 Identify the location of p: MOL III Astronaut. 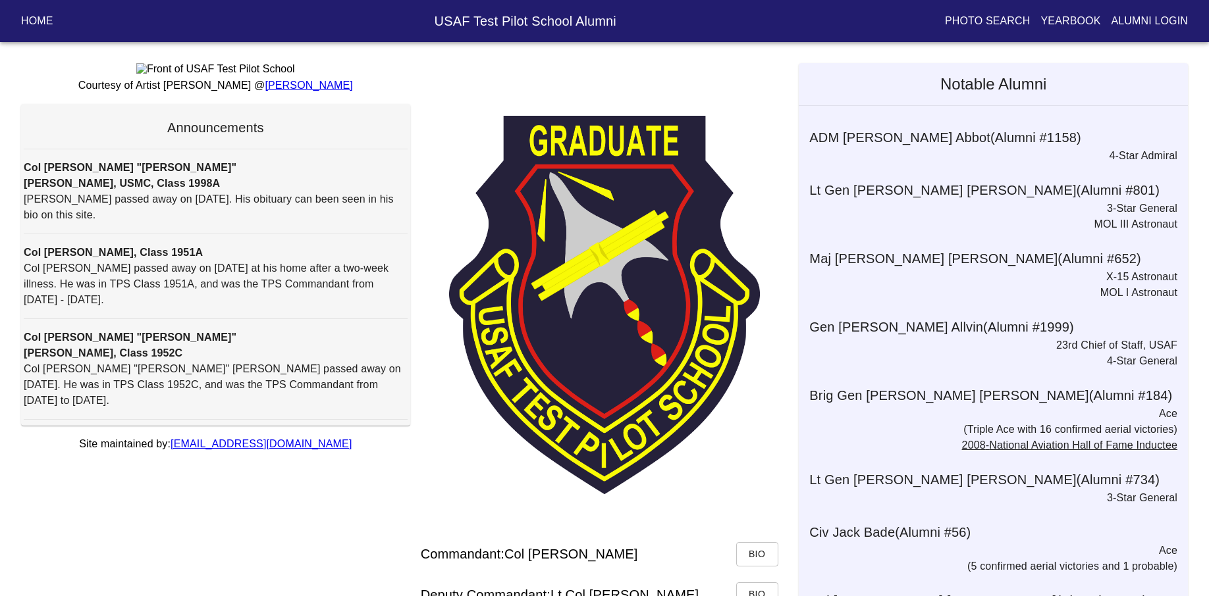
(988, 225).